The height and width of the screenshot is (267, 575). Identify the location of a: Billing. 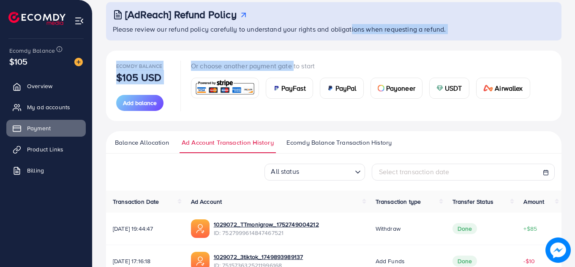
(46, 171).